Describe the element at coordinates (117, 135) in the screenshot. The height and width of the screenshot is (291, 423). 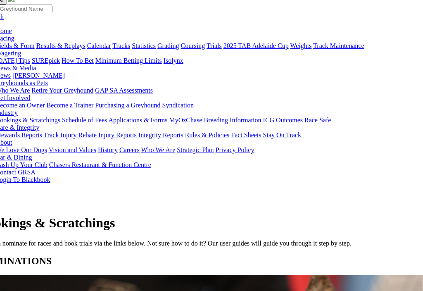
I see `a: Injury Reports` at that location.